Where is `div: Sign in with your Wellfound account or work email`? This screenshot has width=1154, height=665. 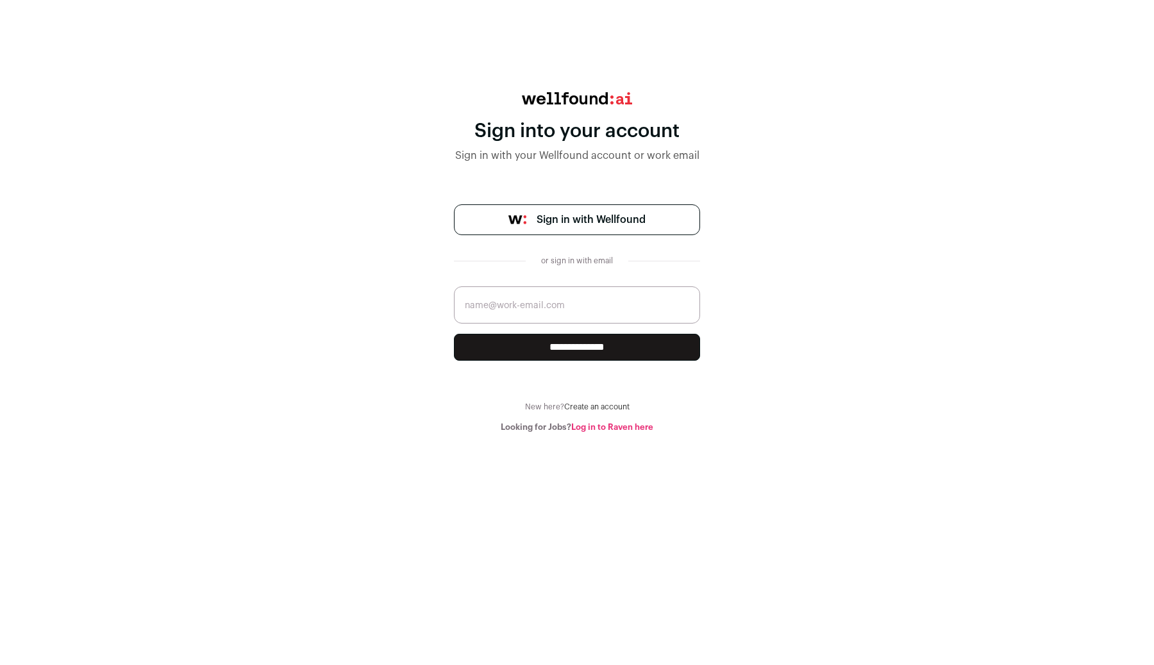 div: Sign in with your Wellfound account or work email is located at coordinates (577, 156).